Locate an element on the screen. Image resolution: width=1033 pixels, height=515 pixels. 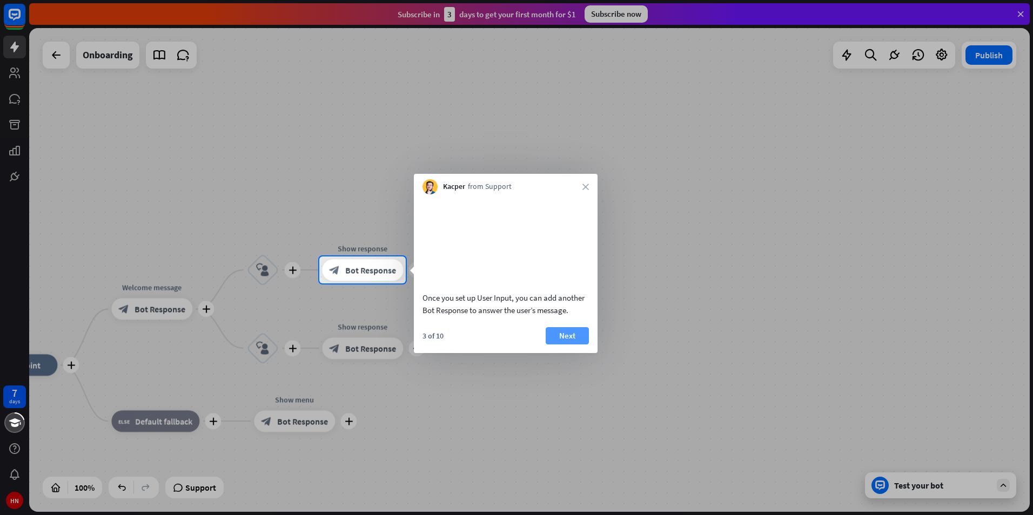
span: from Support is located at coordinates (489, 187).